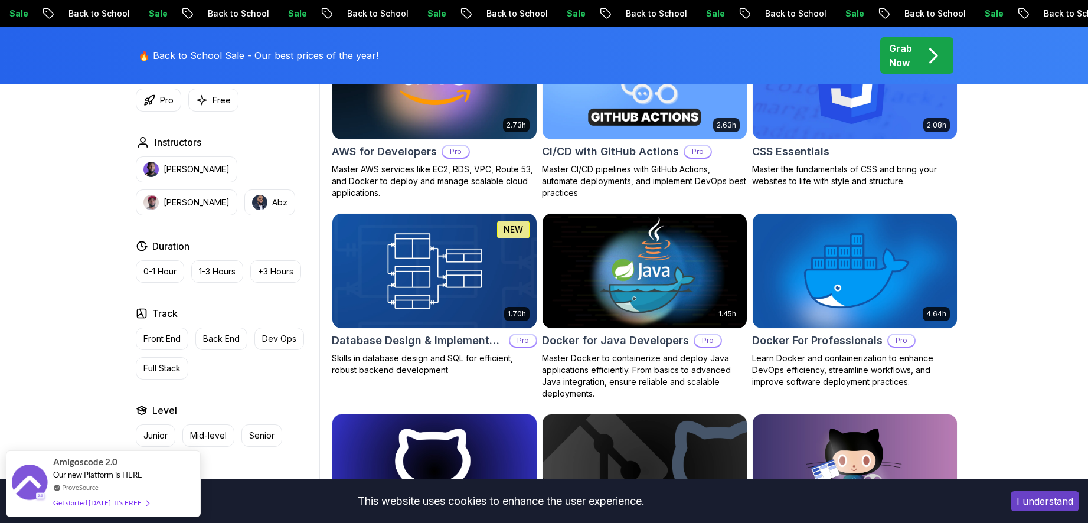  What do you see at coordinates (817, 341) in the screenshot?
I see `h2: Docker For Professionals` at bounding box center [817, 341].